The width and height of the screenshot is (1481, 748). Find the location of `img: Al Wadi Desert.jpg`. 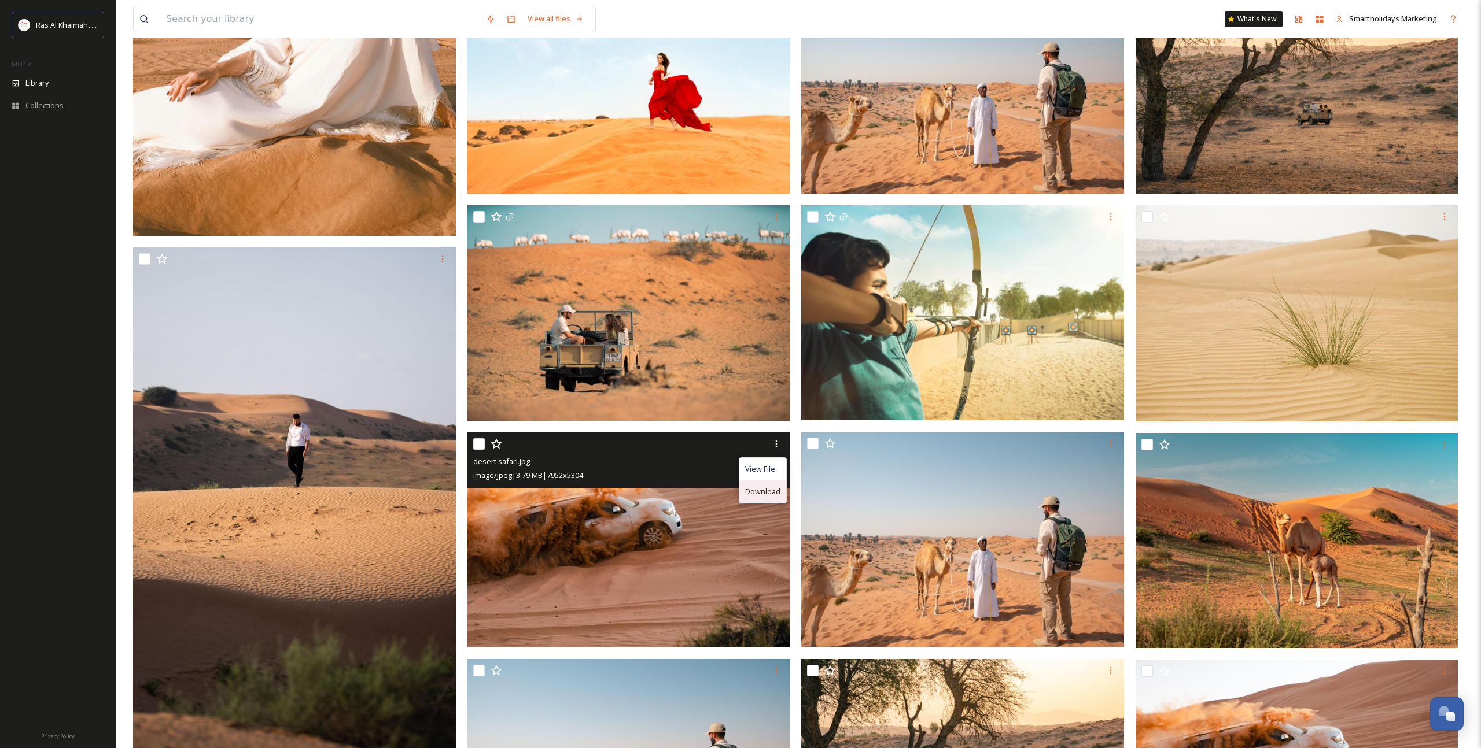

img: Al Wadi Desert.jpg is located at coordinates (629, 313).